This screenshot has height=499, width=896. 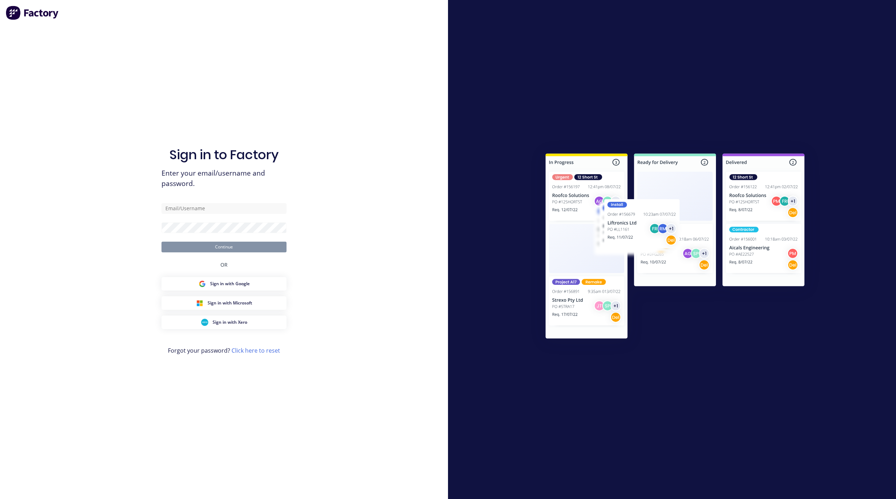 I want to click on span: Sign in with Xero, so click(x=230, y=323).